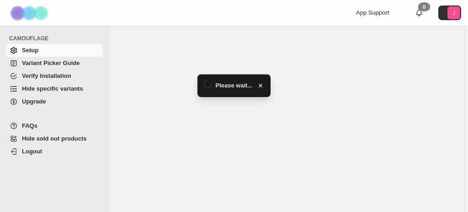 The height and width of the screenshot is (212, 468). Describe the element at coordinates (54, 50) in the screenshot. I see `a: Setup` at that location.